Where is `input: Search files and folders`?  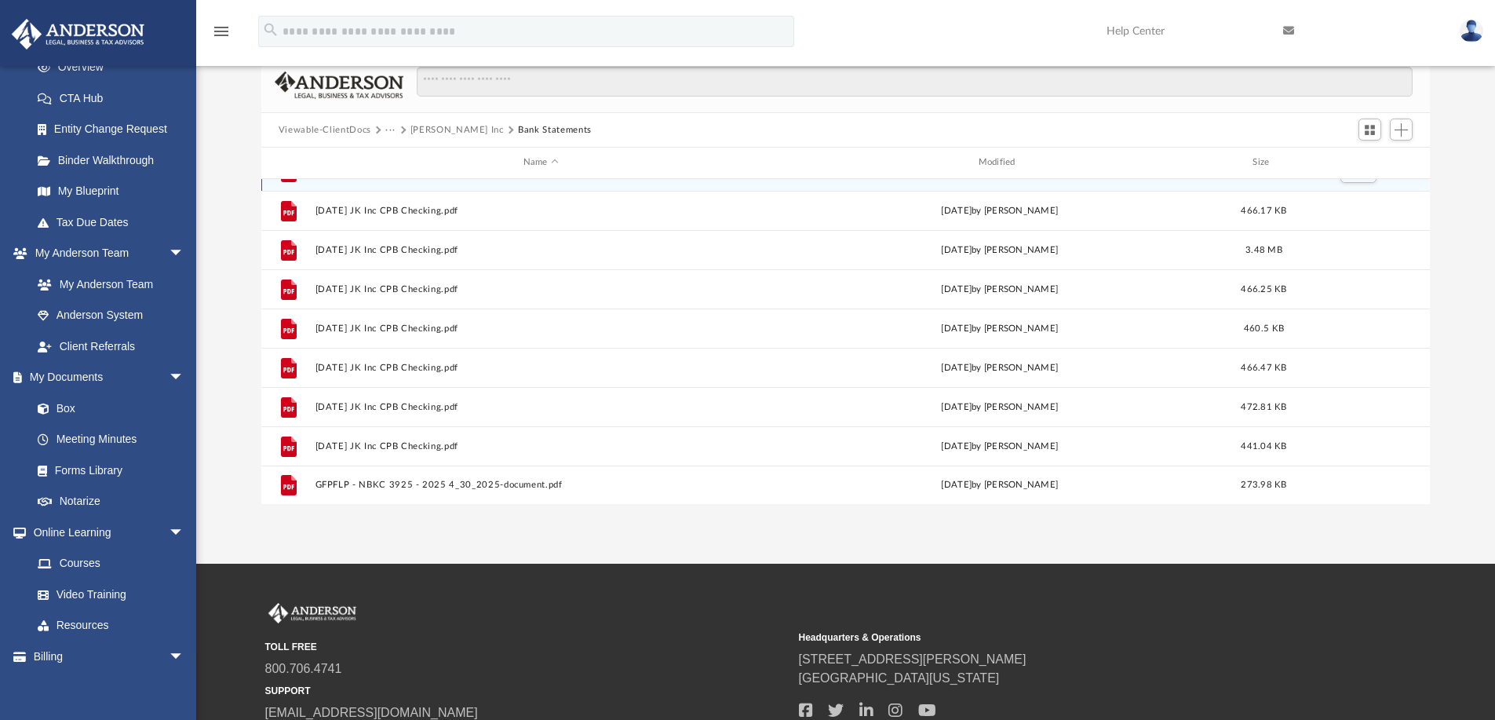
input: Search files and folders is located at coordinates (914, 82).